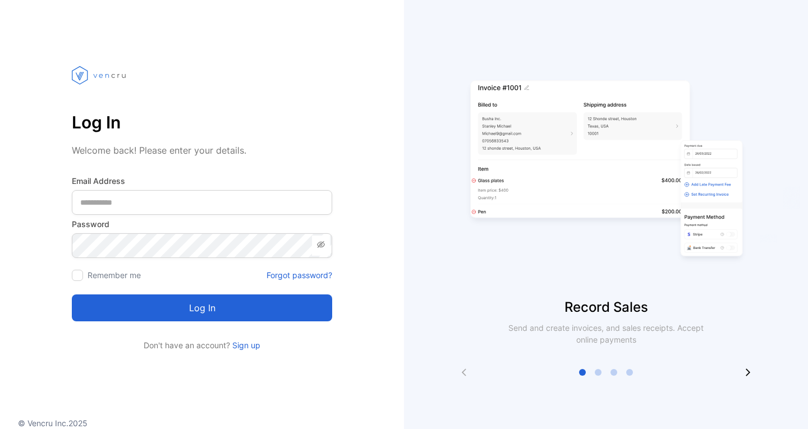 Image resolution: width=808 pixels, height=429 pixels. I want to click on label: Email Address, so click(202, 181).